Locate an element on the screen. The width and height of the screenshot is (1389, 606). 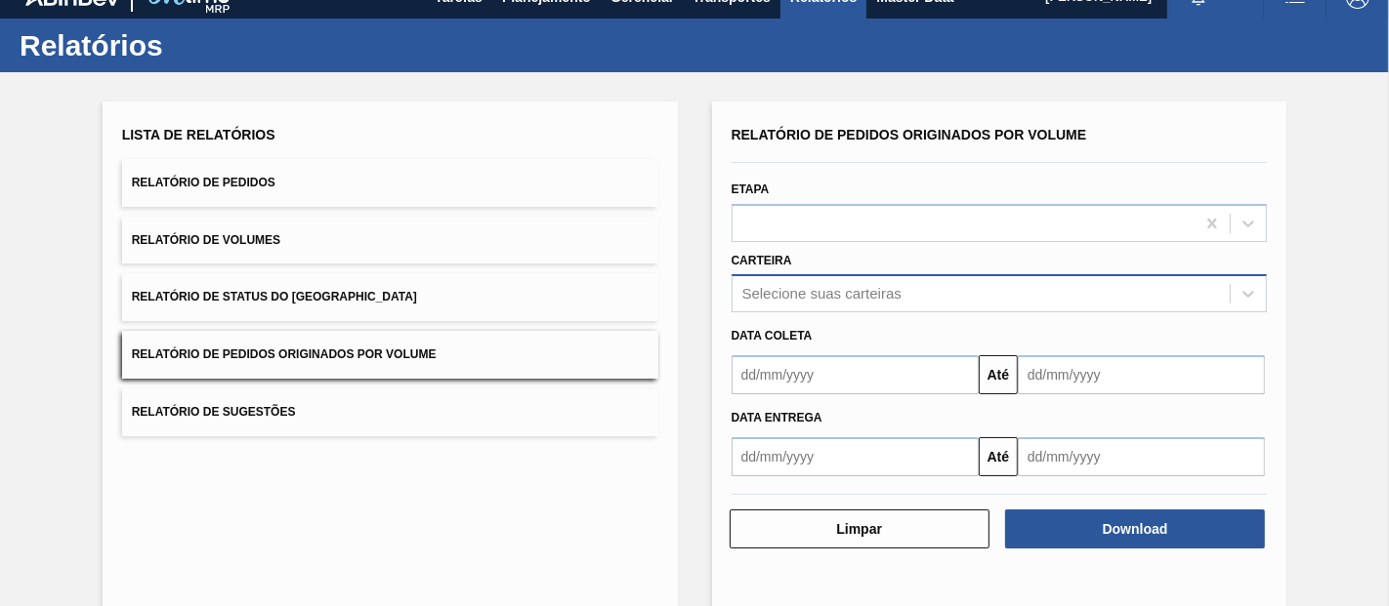
span: Relatório de Sugestões is located at coordinates (214, 412).